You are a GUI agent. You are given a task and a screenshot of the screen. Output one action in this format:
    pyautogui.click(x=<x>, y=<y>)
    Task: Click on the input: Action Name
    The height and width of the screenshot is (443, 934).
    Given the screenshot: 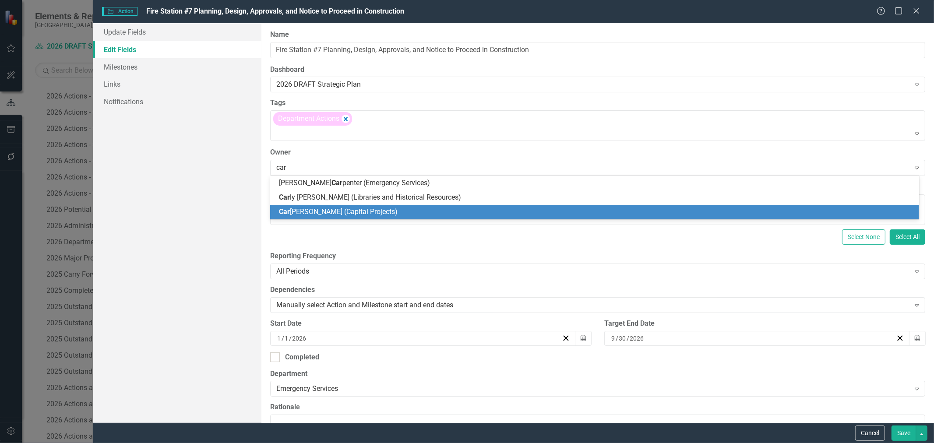 What is the action you would take?
    pyautogui.click(x=598, y=50)
    